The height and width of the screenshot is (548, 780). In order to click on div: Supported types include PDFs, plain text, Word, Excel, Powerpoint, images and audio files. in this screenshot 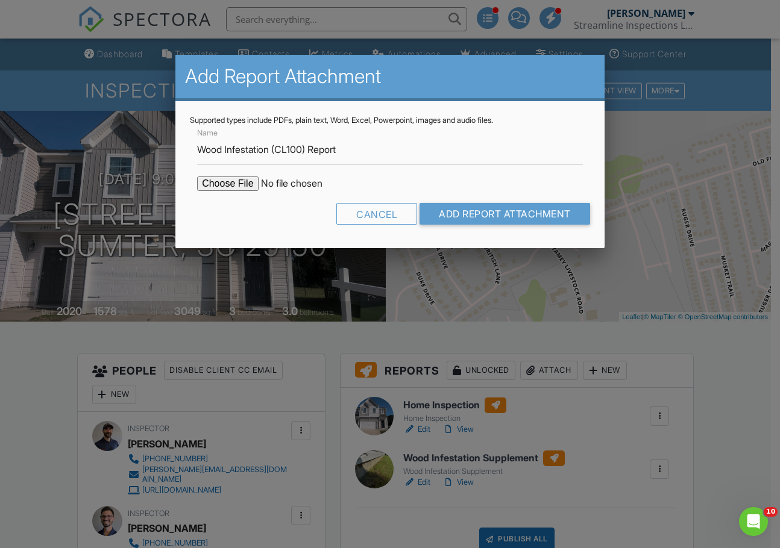, I will do `click(390, 120)`.